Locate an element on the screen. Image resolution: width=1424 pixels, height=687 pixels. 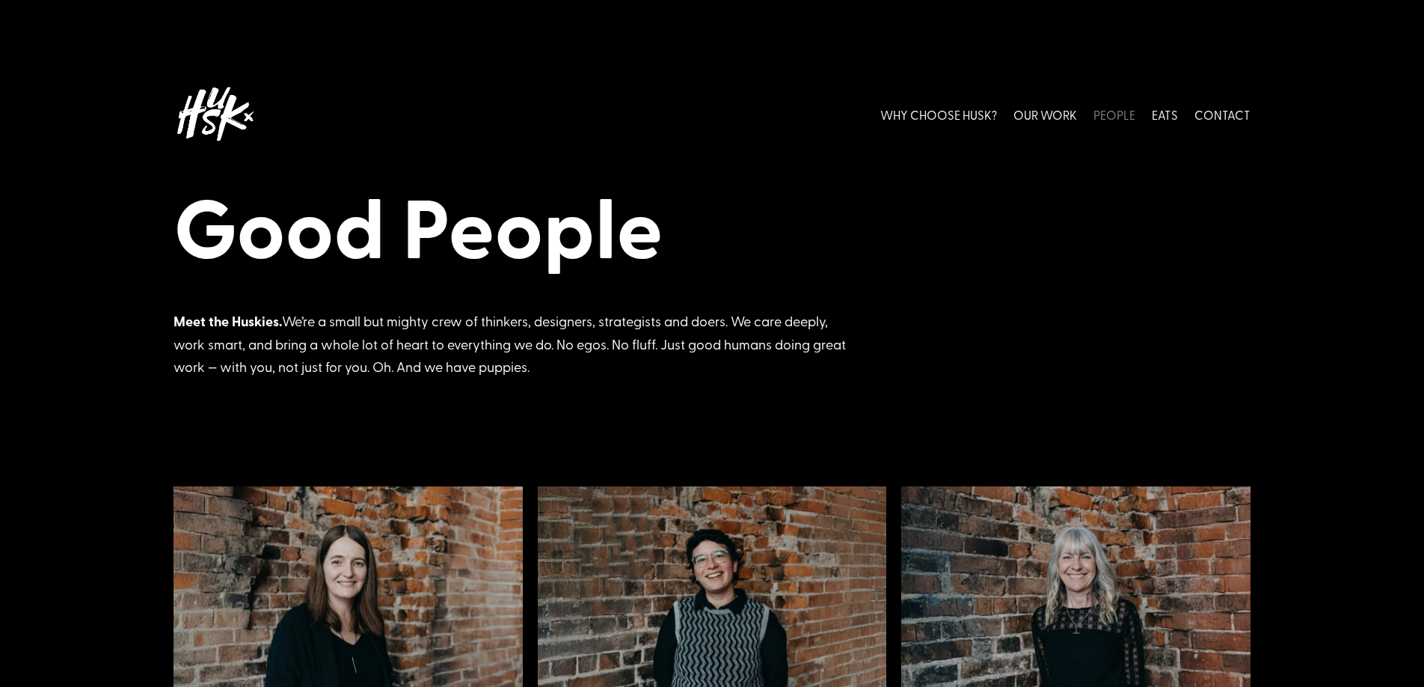
a: CONTACT is located at coordinates (1222, 114).